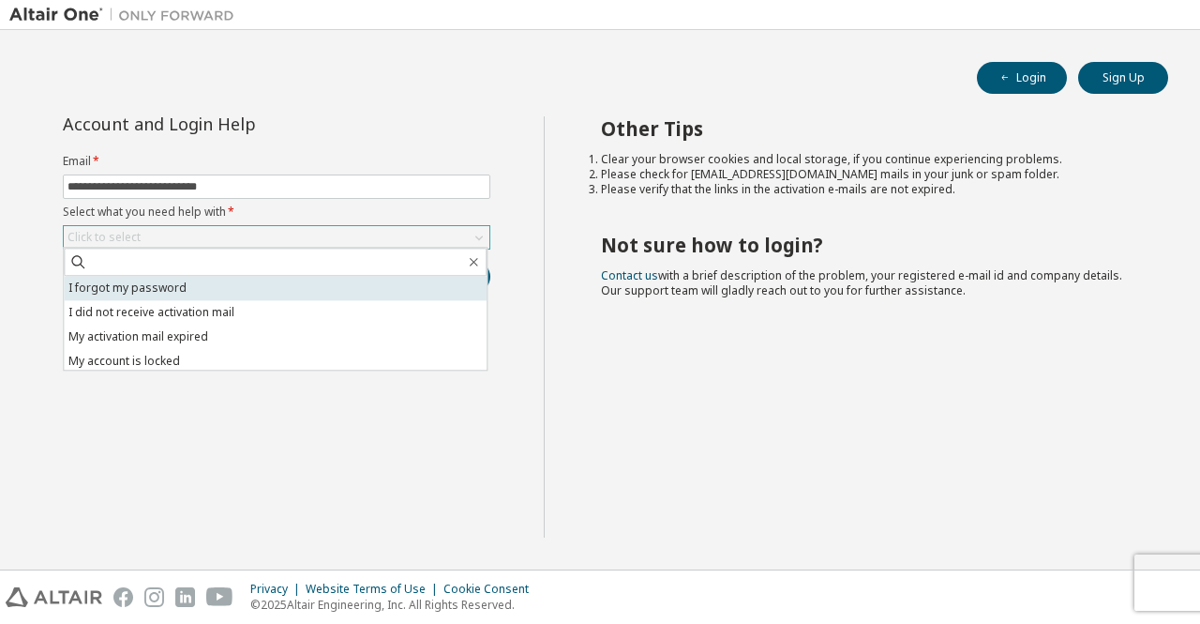 The height and width of the screenshot is (624, 1200). Describe the element at coordinates (123, 596) in the screenshot. I see `img: facebook.svg` at that location.